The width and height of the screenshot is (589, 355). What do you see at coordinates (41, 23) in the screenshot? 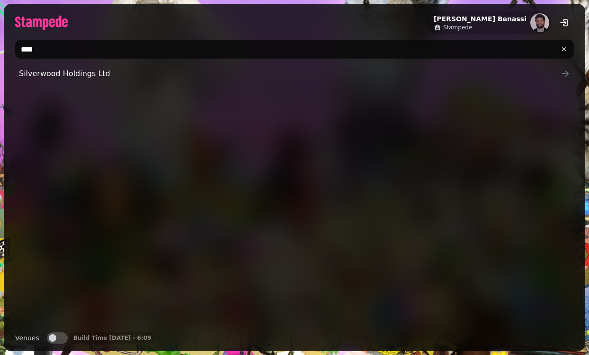
I see `img: logo` at bounding box center [41, 23].